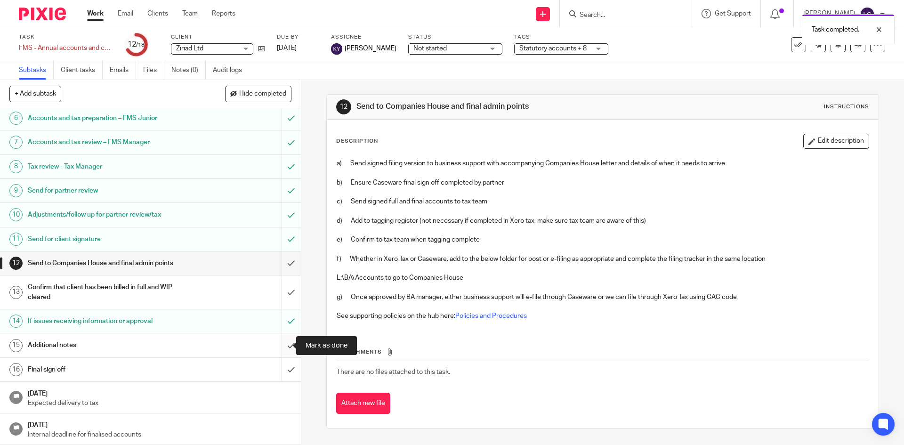 The width and height of the screenshot is (904, 445). I want to click on span: Statutory accounts + 8, so click(553, 49).